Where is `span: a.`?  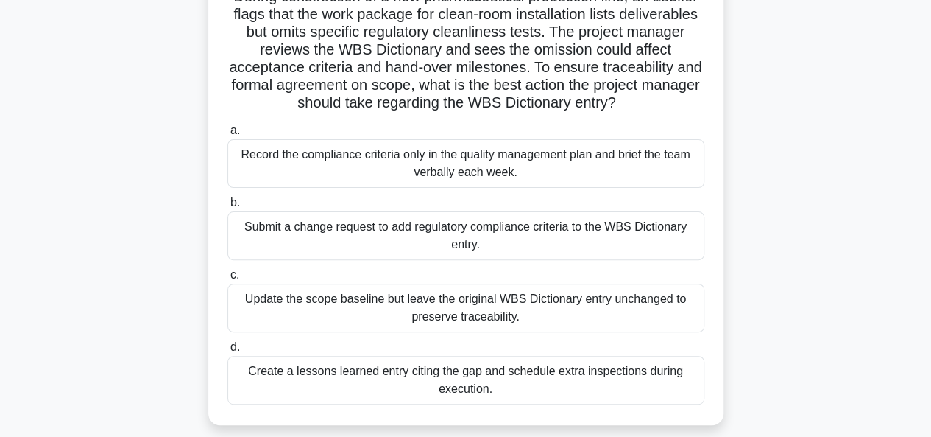
span: a. is located at coordinates (235, 130).